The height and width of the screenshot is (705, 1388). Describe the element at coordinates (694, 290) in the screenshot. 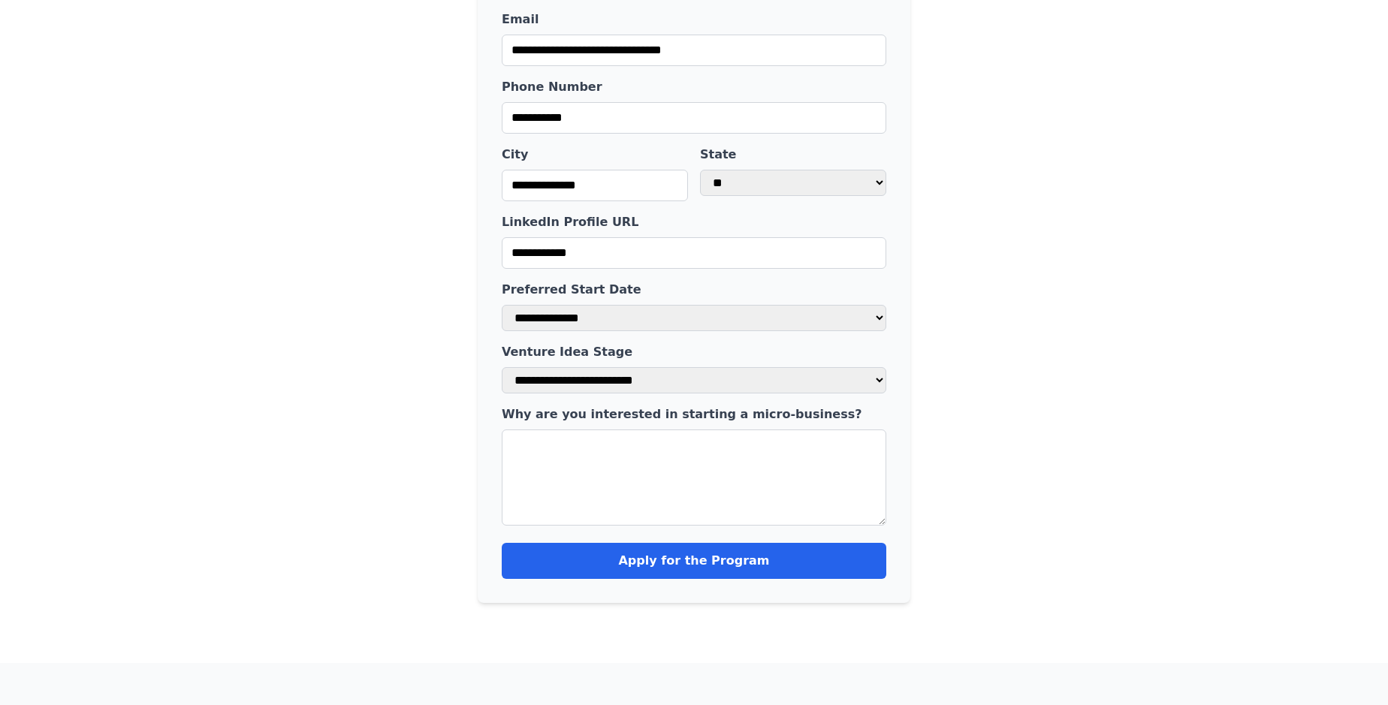

I see `label: Preferred Start Date` at that location.